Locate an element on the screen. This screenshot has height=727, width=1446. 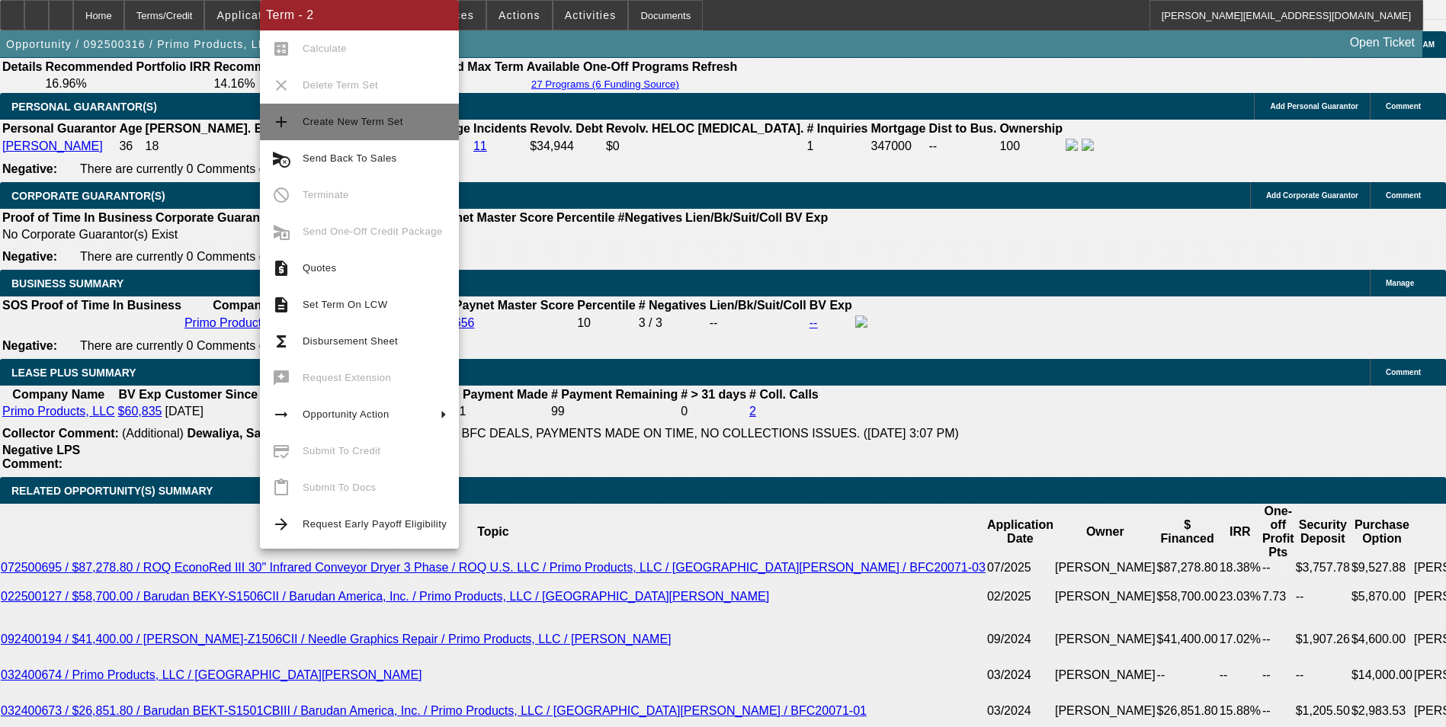
td: 03/2024 is located at coordinates (1020, 675).